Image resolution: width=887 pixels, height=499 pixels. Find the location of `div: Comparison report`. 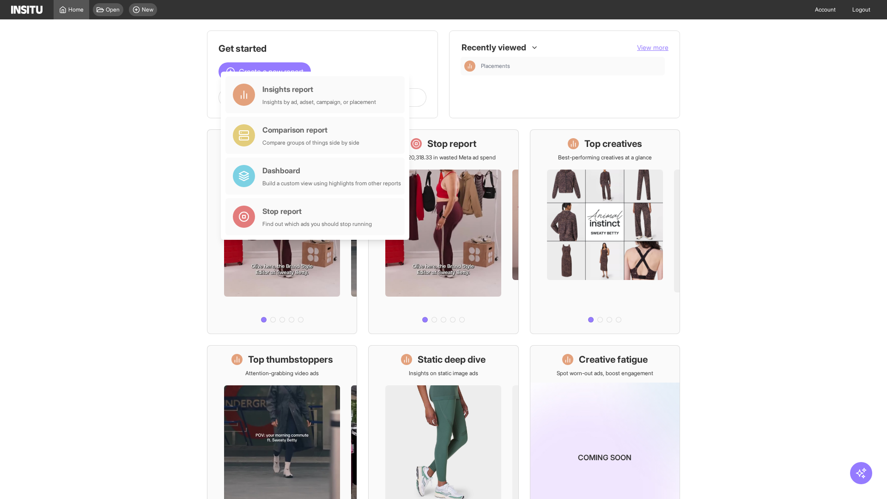

div: Comparison report is located at coordinates (311, 130).